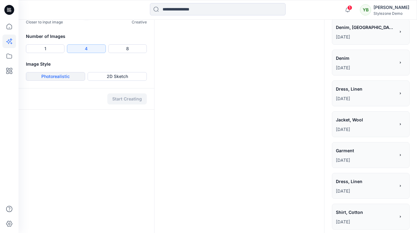 The image size is (417, 233). What do you see at coordinates (392, 13) in the screenshot?
I see `div: Stylezone Demo` at bounding box center [392, 13].